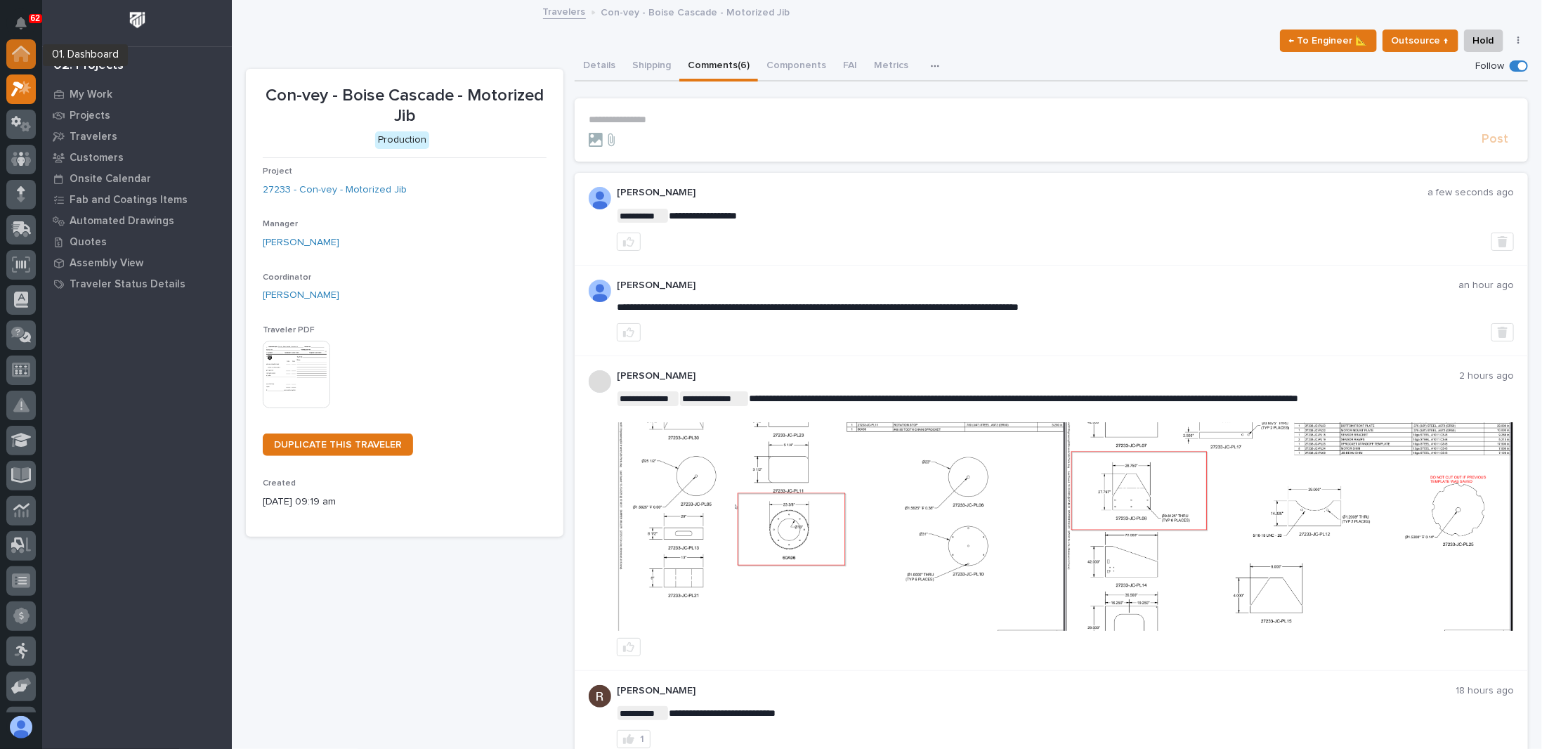  Describe the element at coordinates (289, 330) in the screenshot. I see `span: Traveler PDF` at that location.